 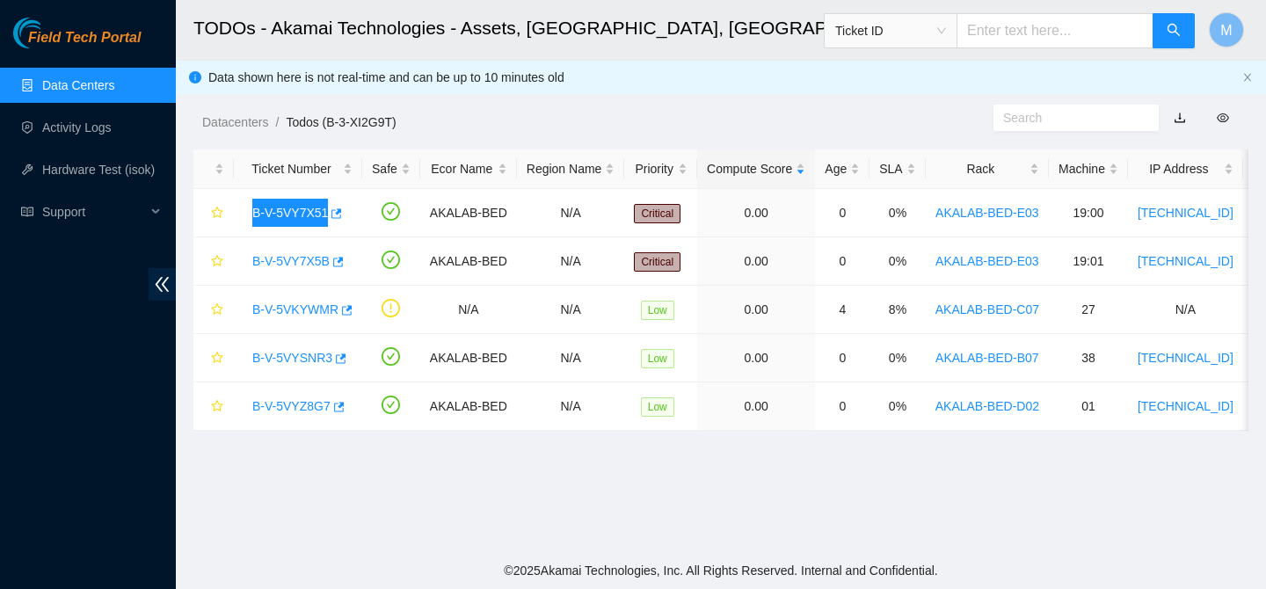 What do you see at coordinates (987, 309) in the screenshot?
I see `a: AKALAB-BED-C07` at bounding box center [987, 309].